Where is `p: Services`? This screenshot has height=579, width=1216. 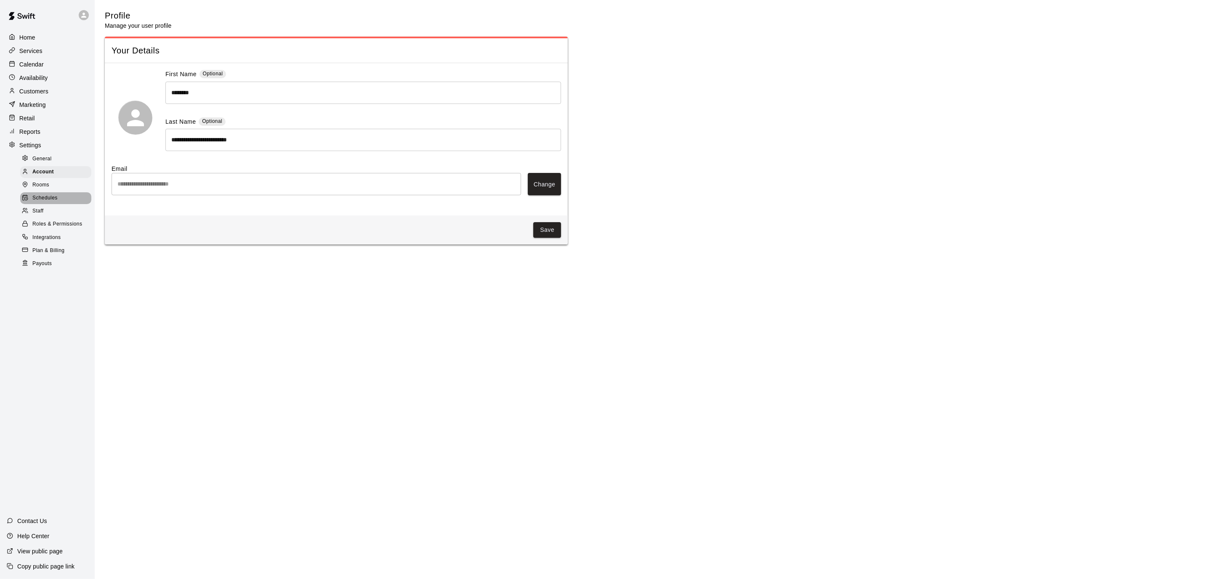 p: Services is located at coordinates (31, 51).